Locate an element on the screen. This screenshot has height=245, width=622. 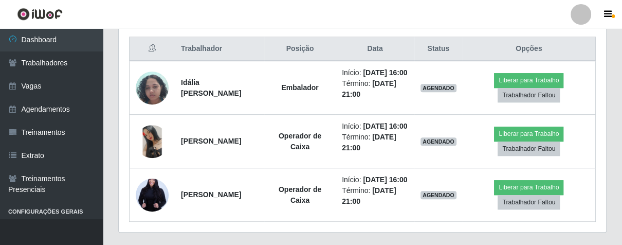
th: Status is located at coordinates (438, 49).